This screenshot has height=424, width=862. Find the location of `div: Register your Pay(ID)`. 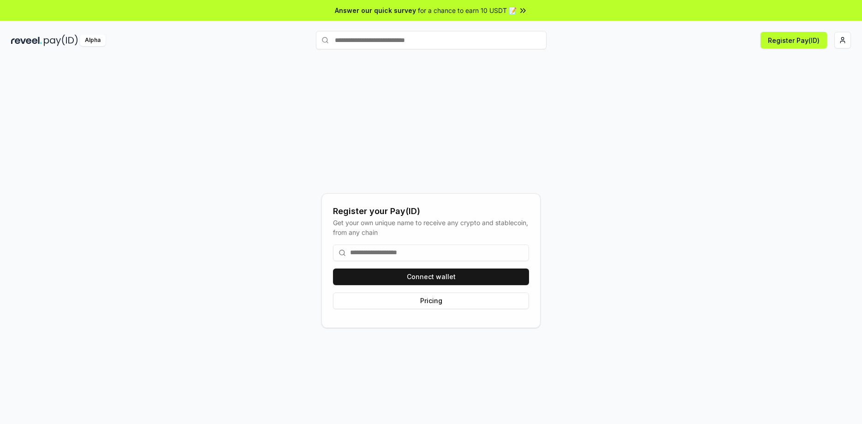

div: Register your Pay(ID) is located at coordinates (431, 211).